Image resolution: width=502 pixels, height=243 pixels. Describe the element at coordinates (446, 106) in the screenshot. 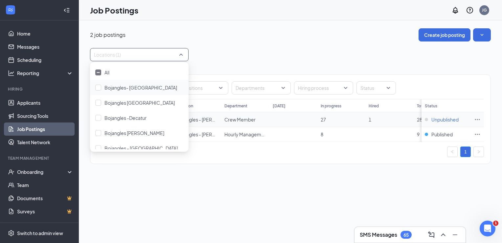

I see `th: Status` at that location.